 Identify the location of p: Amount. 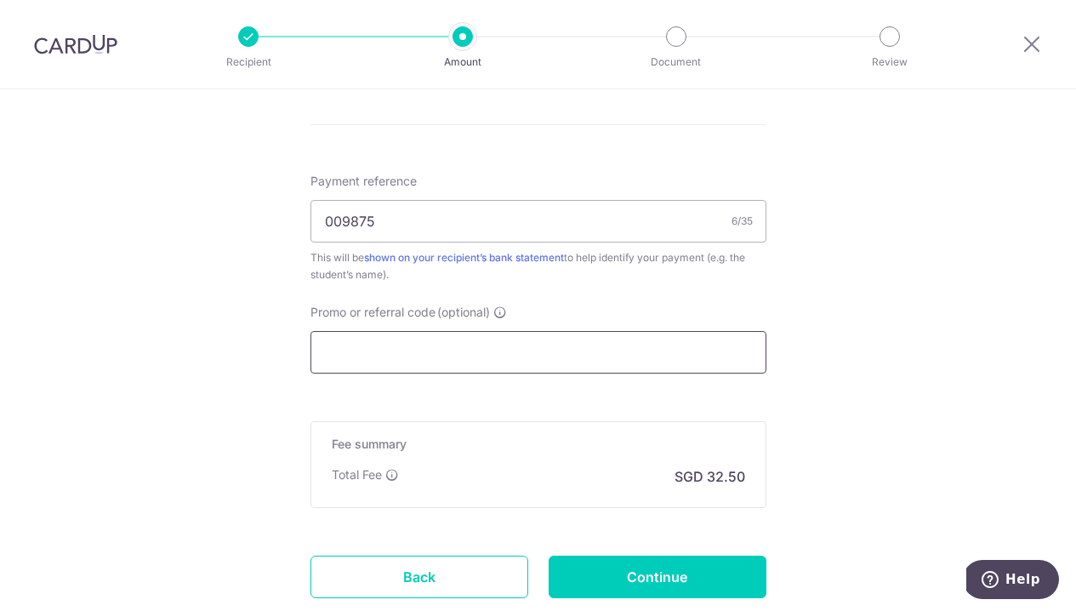
(463, 62).